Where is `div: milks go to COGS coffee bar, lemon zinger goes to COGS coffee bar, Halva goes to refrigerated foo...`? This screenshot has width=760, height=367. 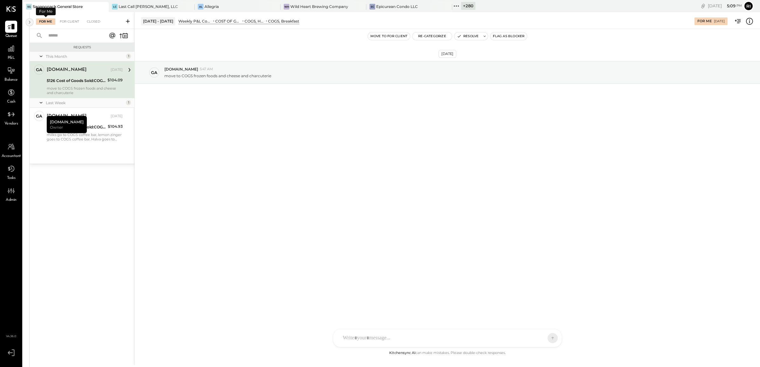
div: milks go to COGS coffee bar, lemon zinger goes to COGS coffee bar, Halva goes to refrigerated foo... is located at coordinates (85, 137).